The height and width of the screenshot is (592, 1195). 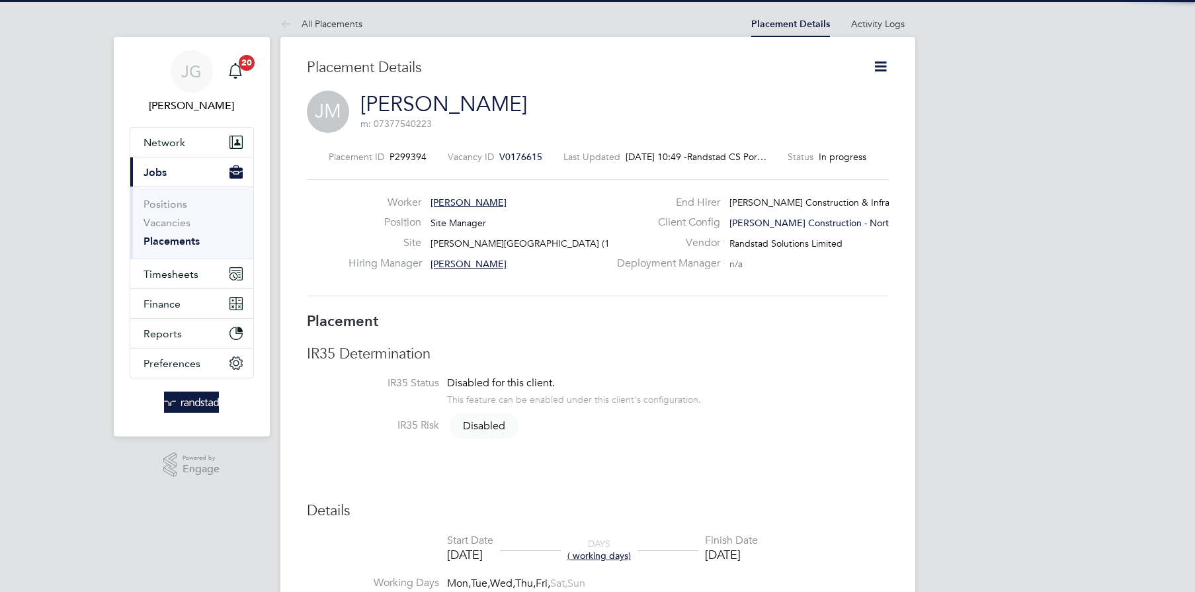 I want to click on span: Finance, so click(x=162, y=303).